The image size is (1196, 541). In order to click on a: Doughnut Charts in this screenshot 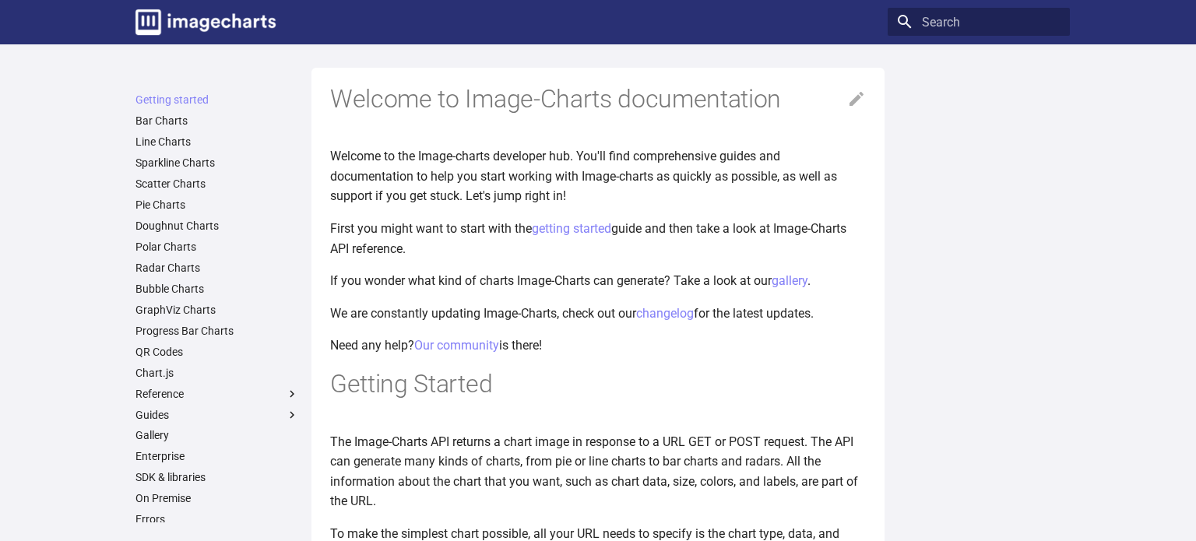, I will do `click(217, 226)`.